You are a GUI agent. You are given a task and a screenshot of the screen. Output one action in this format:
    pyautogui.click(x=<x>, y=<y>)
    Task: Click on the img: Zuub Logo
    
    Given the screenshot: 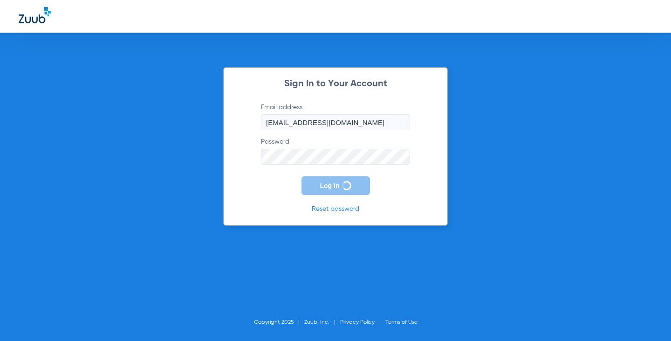 What is the action you would take?
    pyautogui.click(x=35, y=15)
    